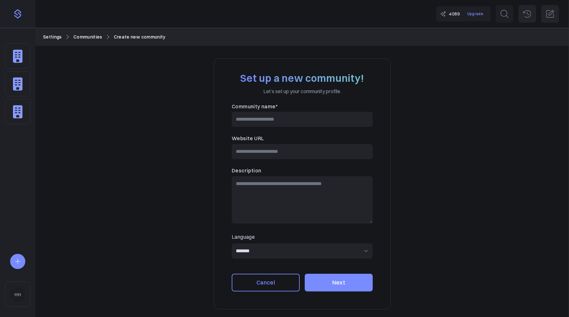 The image size is (569, 317). What do you see at coordinates (475, 14) in the screenshot?
I see `a: Upgrade` at bounding box center [475, 14].